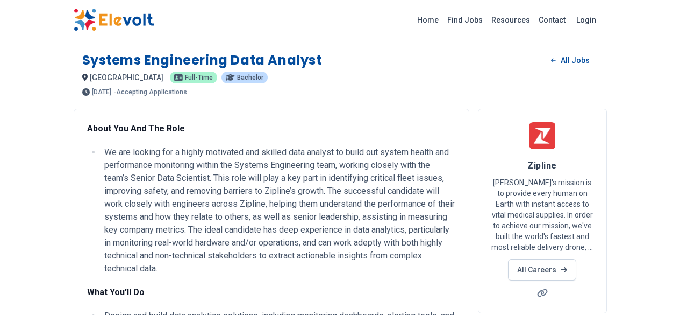 This screenshot has height=315, width=680. Describe the element at coordinates (428, 20) in the screenshot. I see `a: Home` at that location.